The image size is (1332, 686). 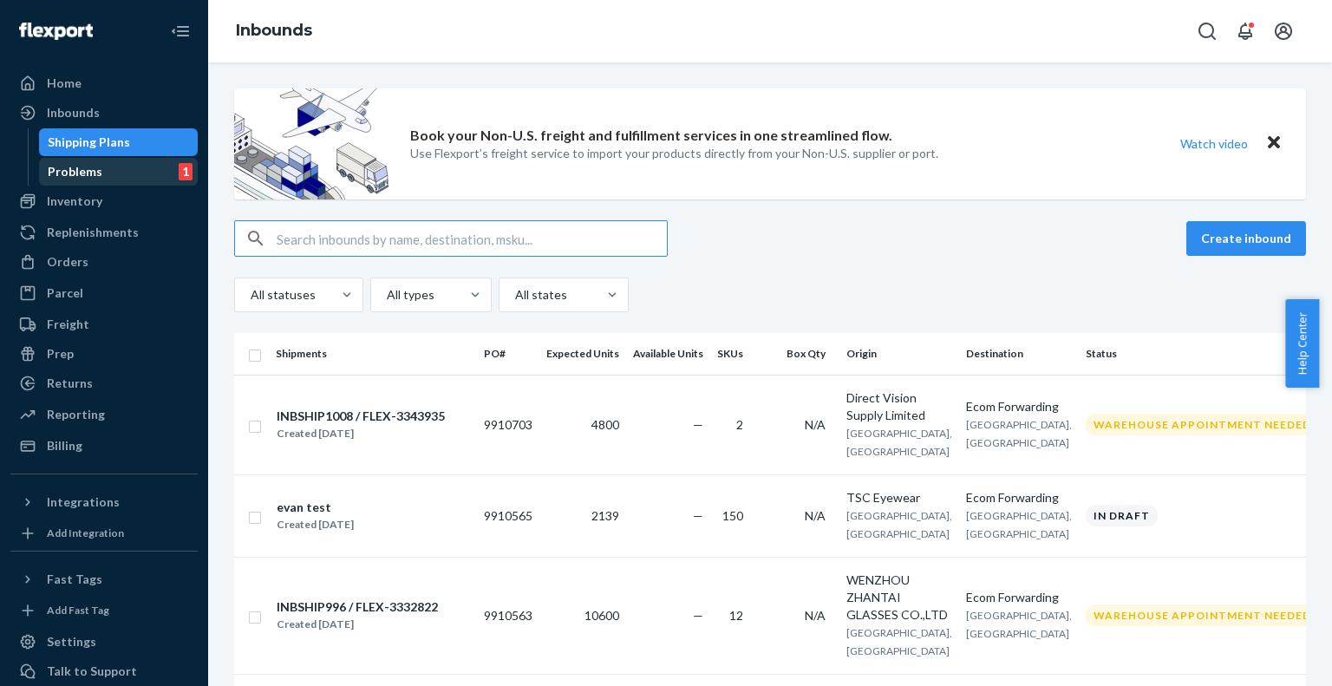 I want to click on div: Parcel, so click(x=65, y=293).